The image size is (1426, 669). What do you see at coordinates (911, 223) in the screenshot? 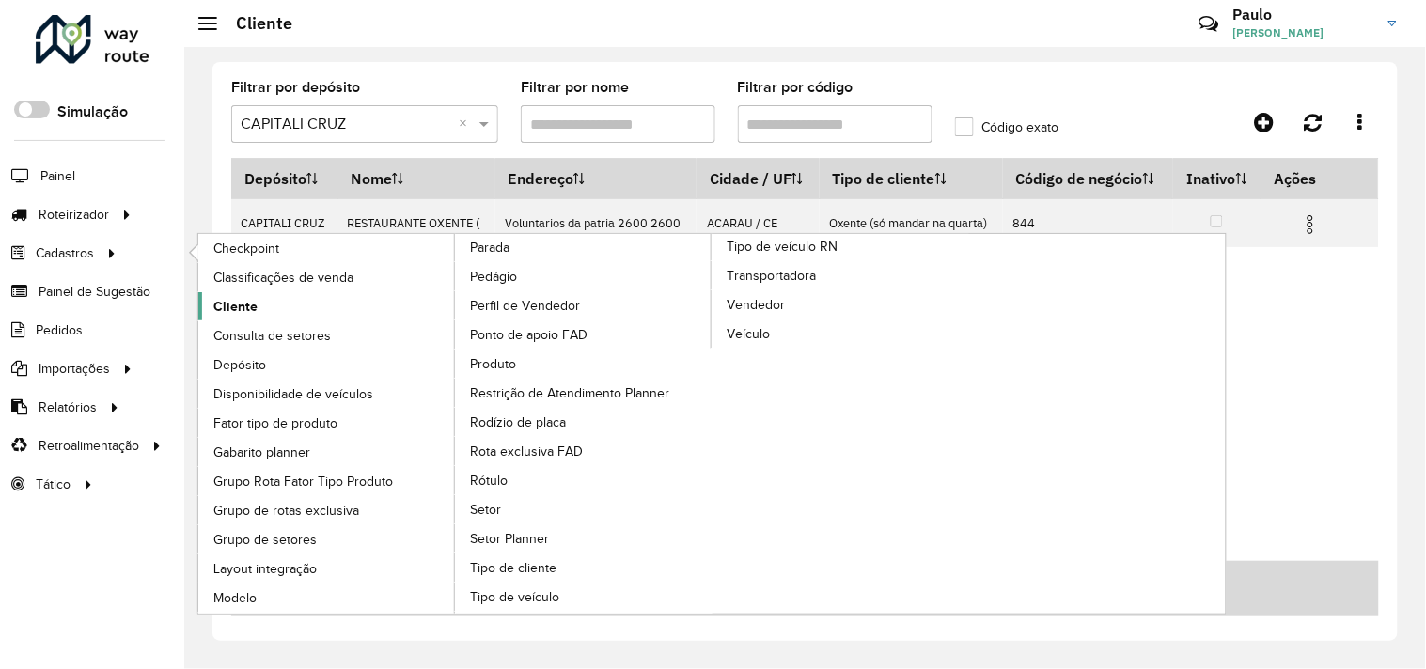
I see `td: Oxente (só mandar na quarta)` at bounding box center [911, 223].